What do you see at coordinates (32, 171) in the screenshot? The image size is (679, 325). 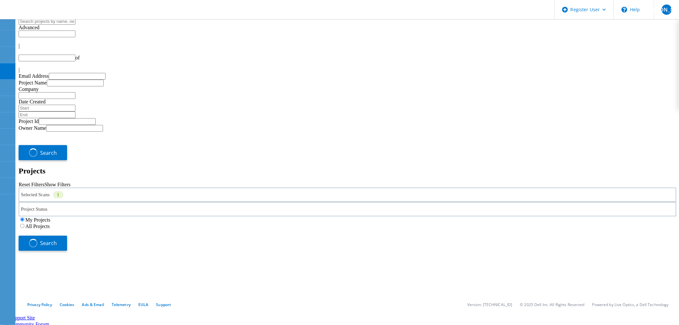 I see `b: Projects` at bounding box center [32, 171].